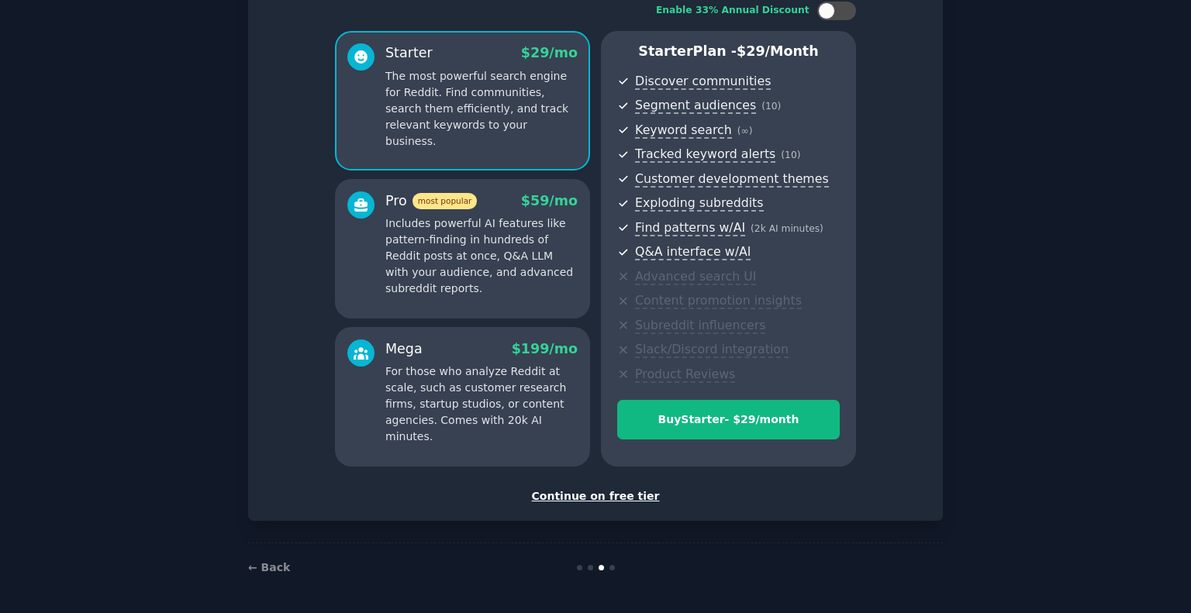  I want to click on span: Subreddit influencers, so click(700, 326).